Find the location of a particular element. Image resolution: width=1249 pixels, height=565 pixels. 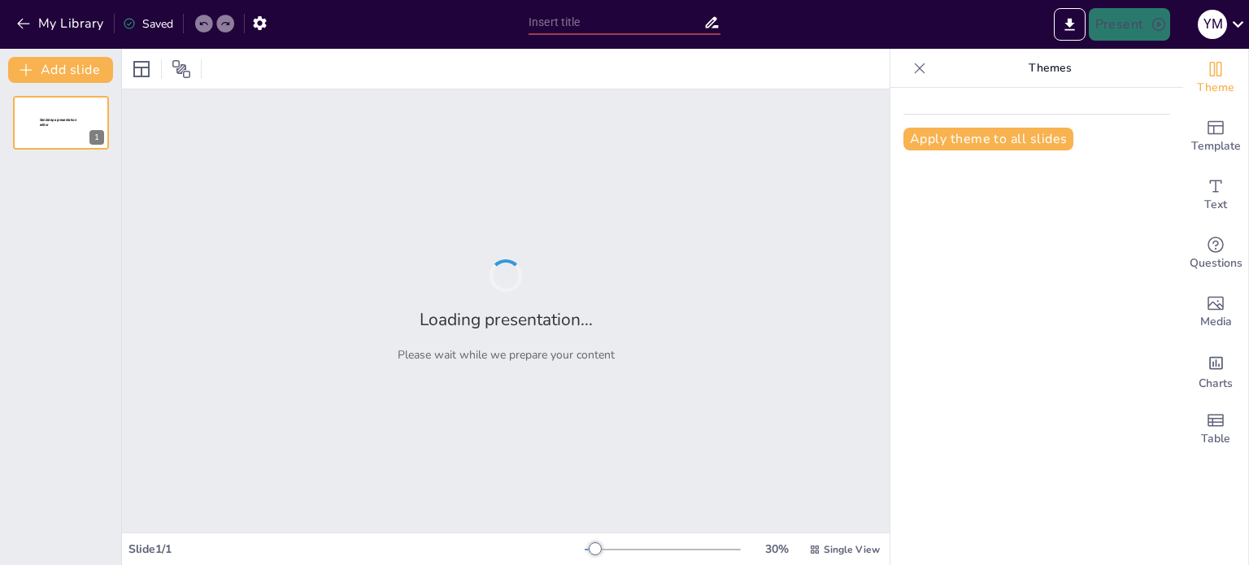

span: Position is located at coordinates (181, 69).